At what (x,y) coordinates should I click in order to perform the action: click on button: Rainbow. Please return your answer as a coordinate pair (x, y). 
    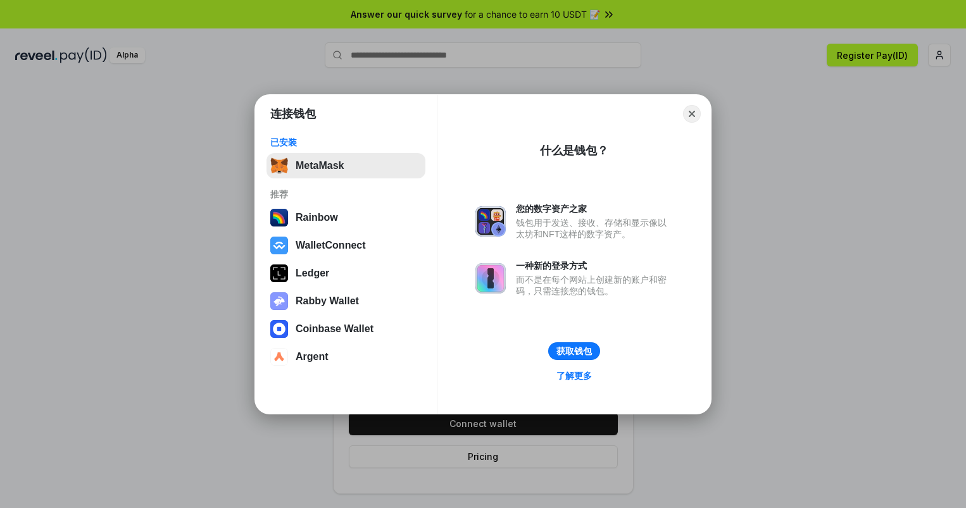
    Looking at the image, I should click on (346, 218).